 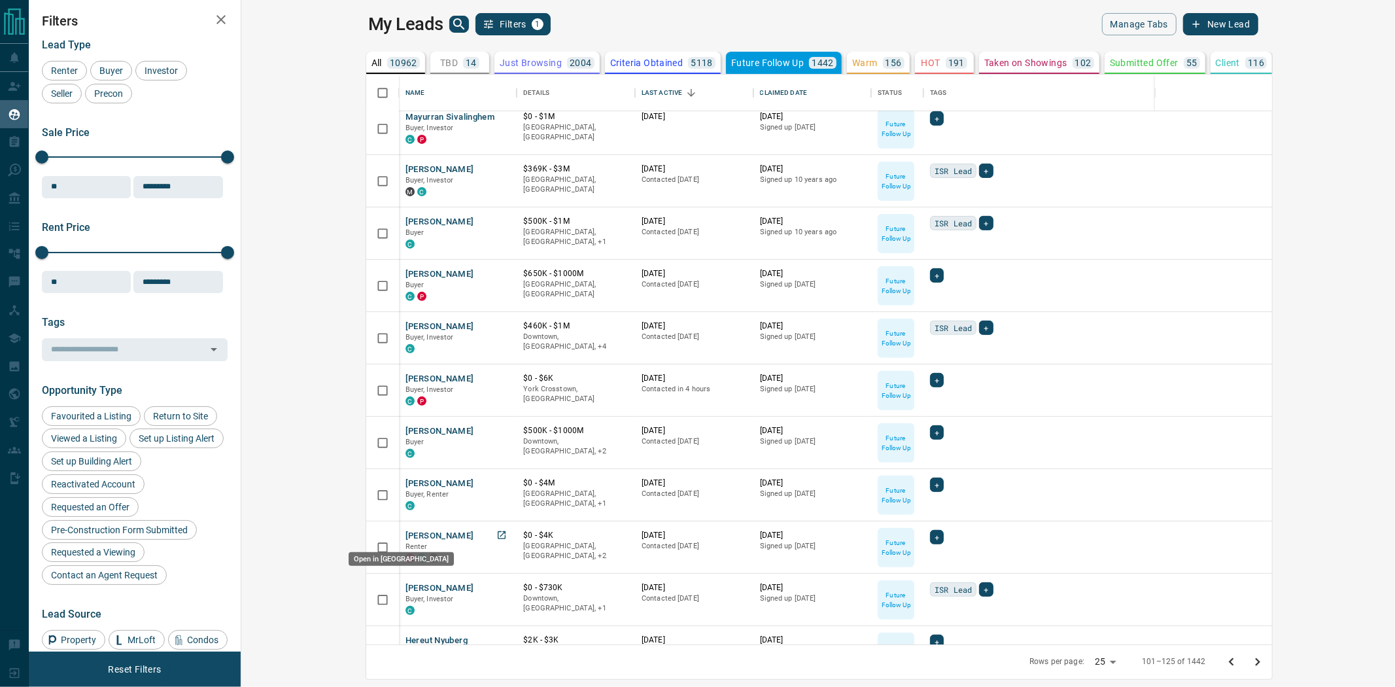 I want to click on span: Favourited a Listing, so click(x=91, y=416).